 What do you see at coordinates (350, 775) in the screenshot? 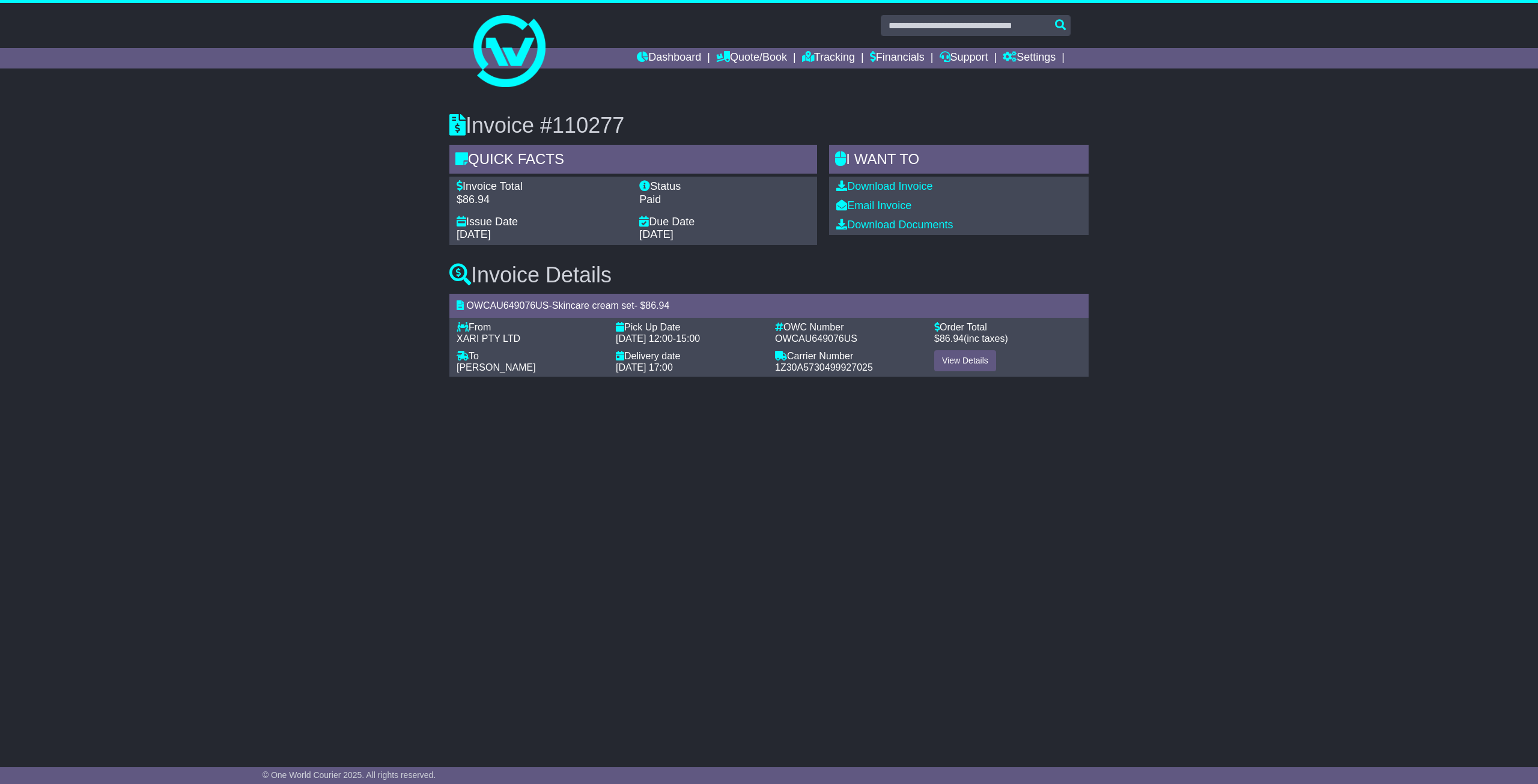
I see `span: © One World Courier 2025. All rights reserved.` at bounding box center [350, 775].